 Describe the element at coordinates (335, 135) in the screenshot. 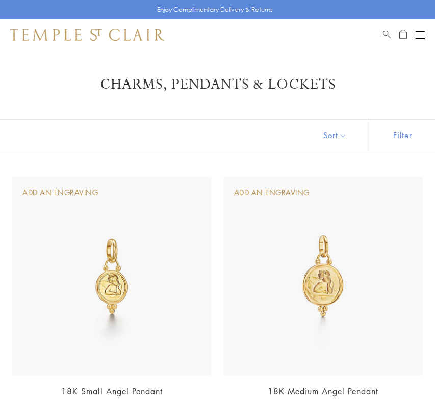

I see `button: Show sort by` at that location.